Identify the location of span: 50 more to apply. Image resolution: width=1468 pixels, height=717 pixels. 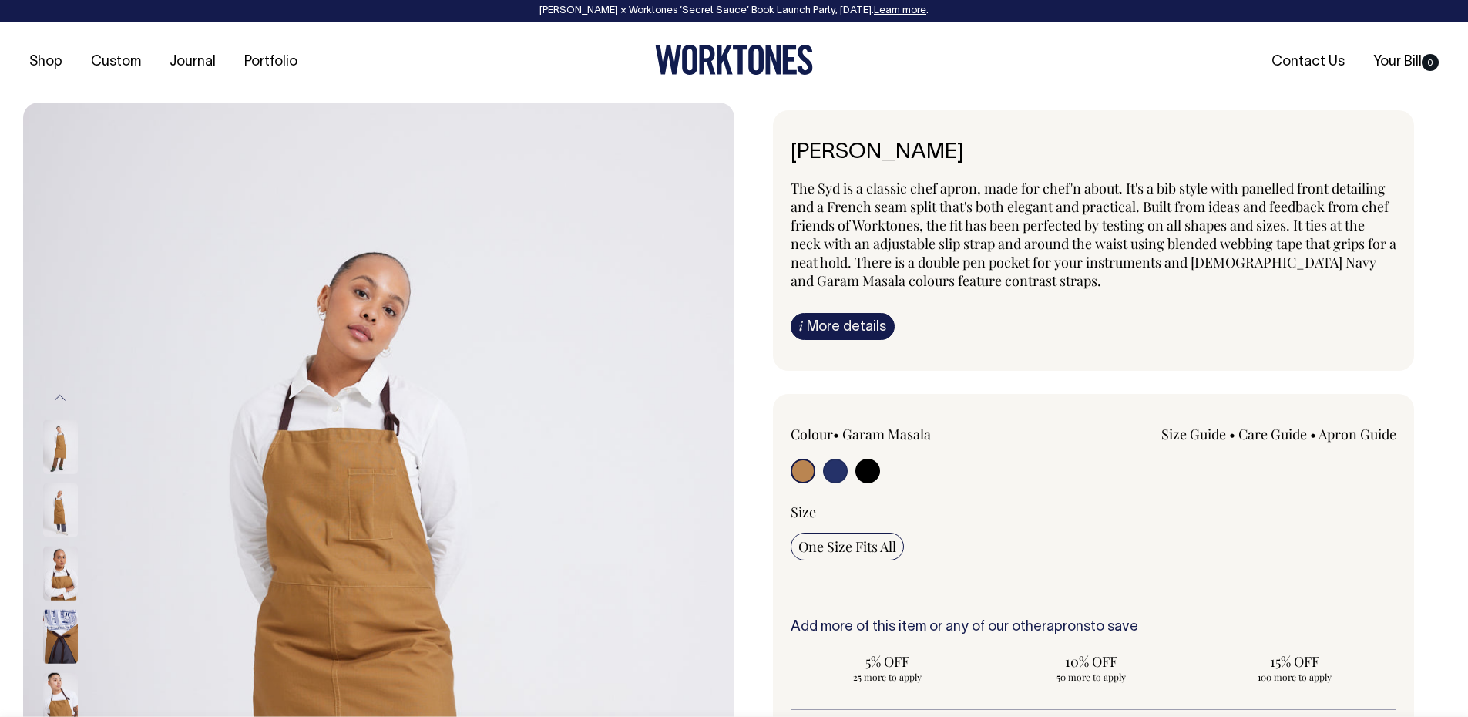
(1091, 676).